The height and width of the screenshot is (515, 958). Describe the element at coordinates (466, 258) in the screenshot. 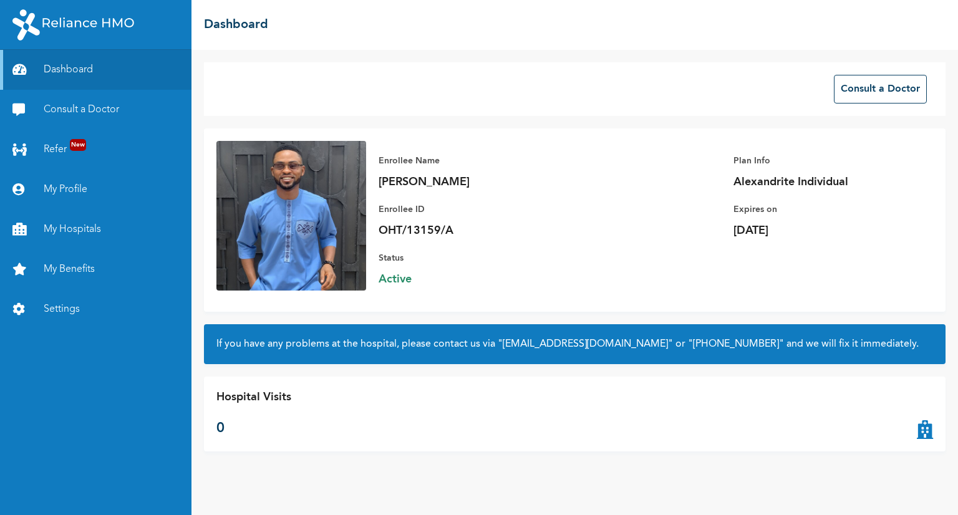

I see `p: Status` at that location.